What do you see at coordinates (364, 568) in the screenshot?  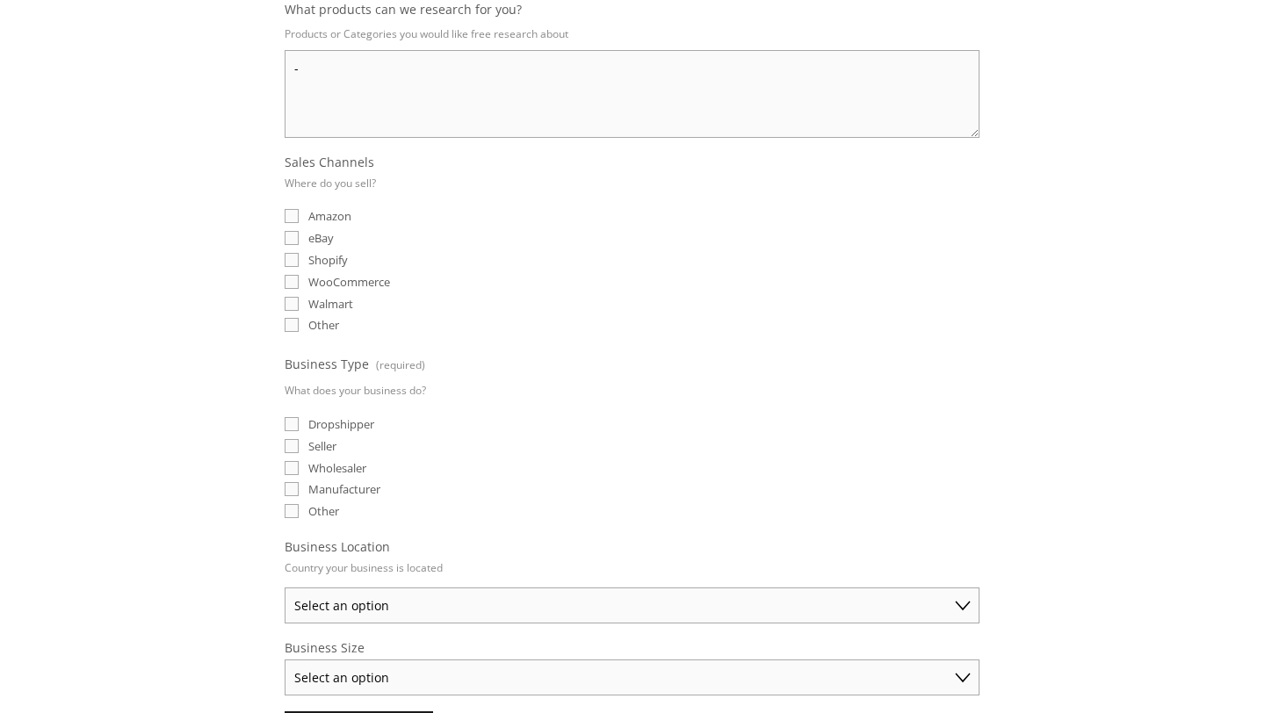 I see `p: Country your business is located` at bounding box center [364, 568].